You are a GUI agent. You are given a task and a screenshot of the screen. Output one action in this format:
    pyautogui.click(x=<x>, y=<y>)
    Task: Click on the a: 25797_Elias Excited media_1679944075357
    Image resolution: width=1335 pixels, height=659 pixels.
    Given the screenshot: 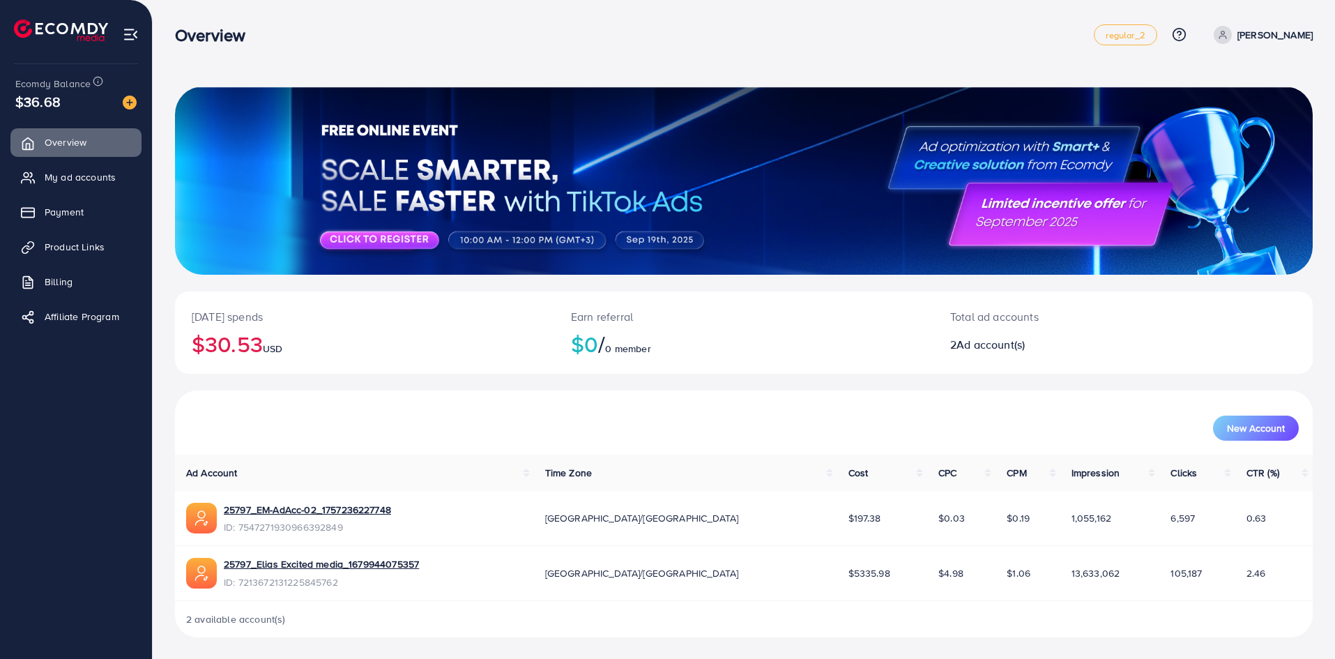 What is the action you would take?
    pyautogui.click(x=321, y=564)
    